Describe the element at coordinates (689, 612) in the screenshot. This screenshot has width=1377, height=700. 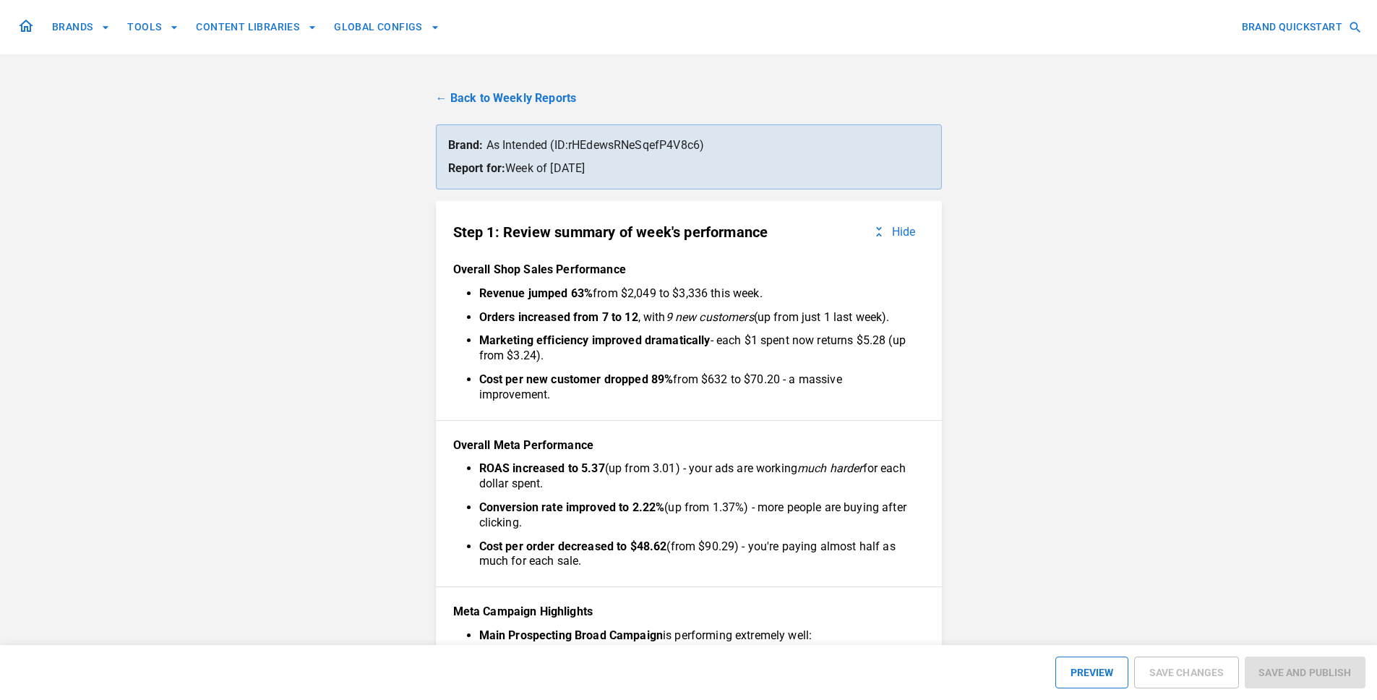
I see `p: Meta Campaign Highlights` at that location.